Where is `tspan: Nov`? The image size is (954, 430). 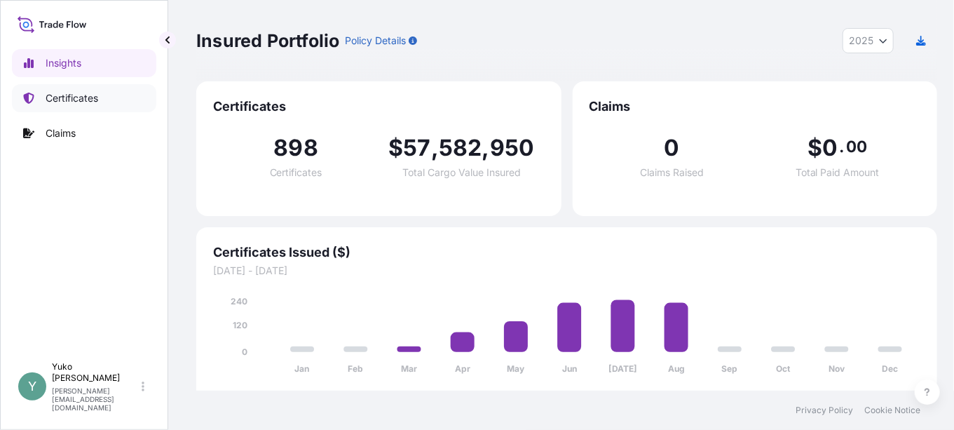 tspan: Nov is located at coordinates (837, 369).